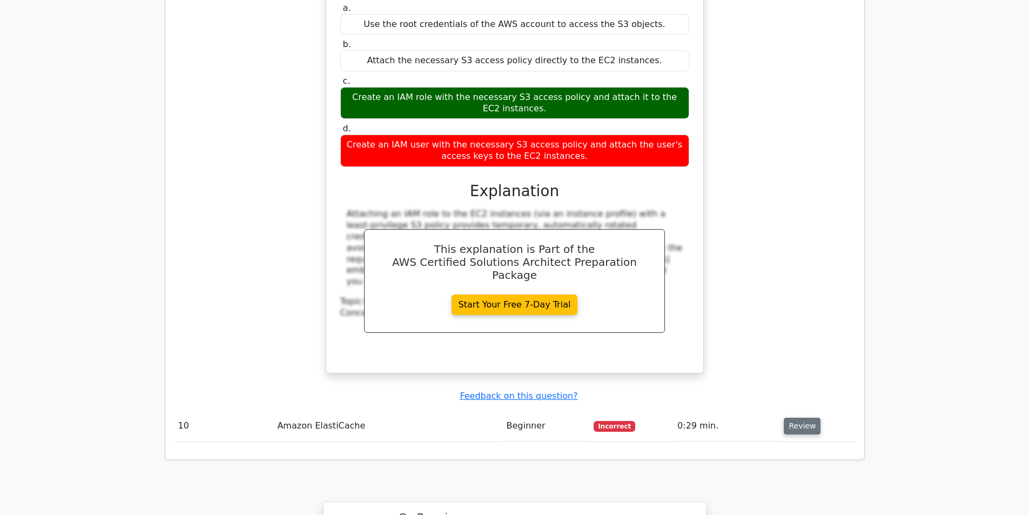 This screenshot has width=1029, height=515. What do you see at coordinates (515, 301) in the screenshot?
I see `div: Topic:` at bounding box center [515, 301].